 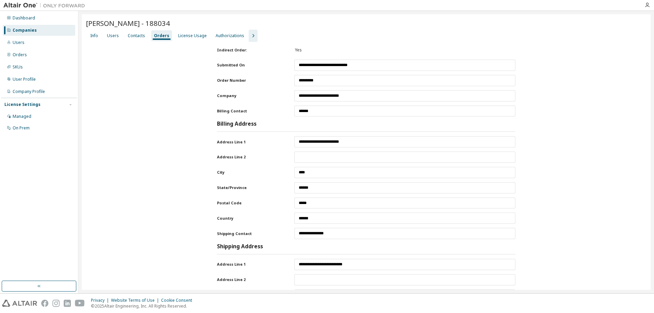 I want to click on div: Website Terms of Use, so click(x=136, y=301).